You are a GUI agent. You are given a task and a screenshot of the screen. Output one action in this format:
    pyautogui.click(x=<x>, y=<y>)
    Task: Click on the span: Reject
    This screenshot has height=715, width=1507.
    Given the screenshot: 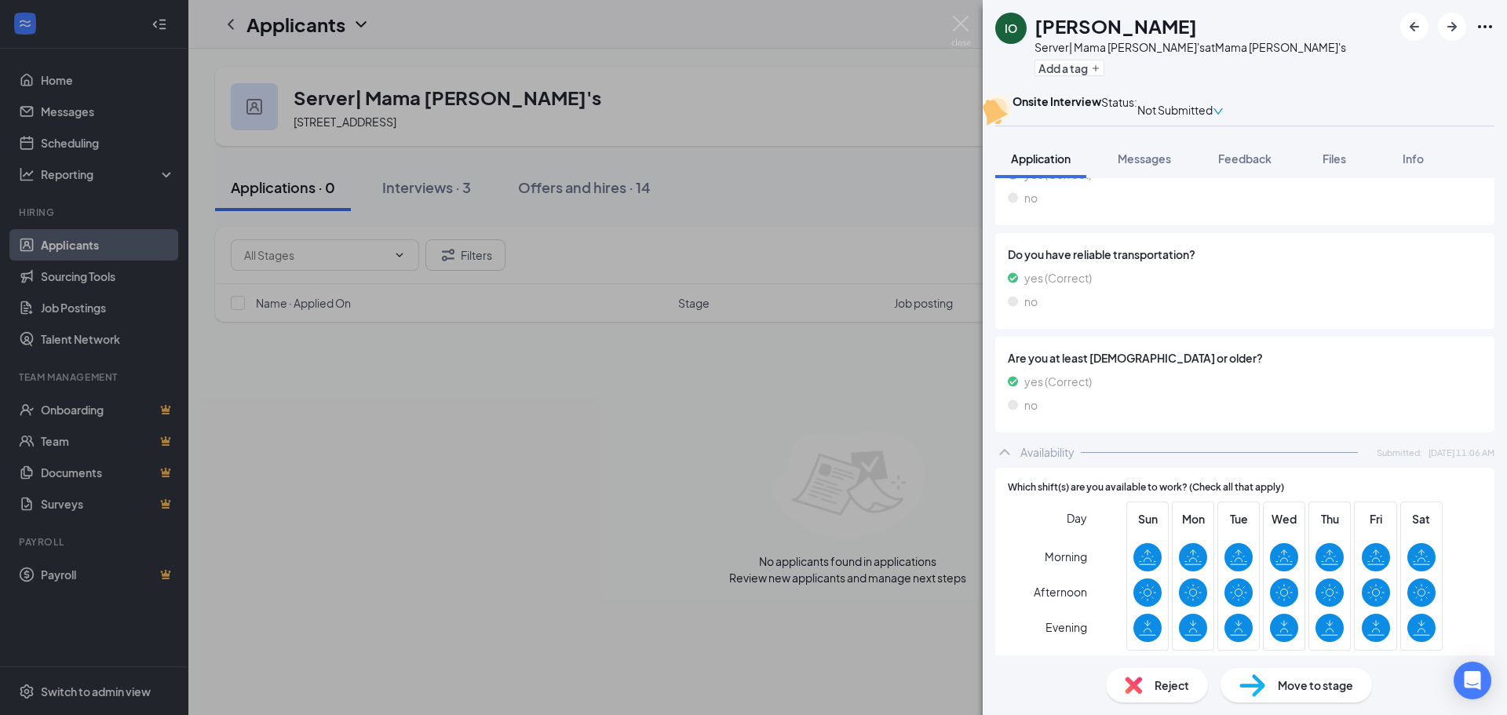 What is the action you would take?
    pyautogui.click(x=1172, y=685)
    